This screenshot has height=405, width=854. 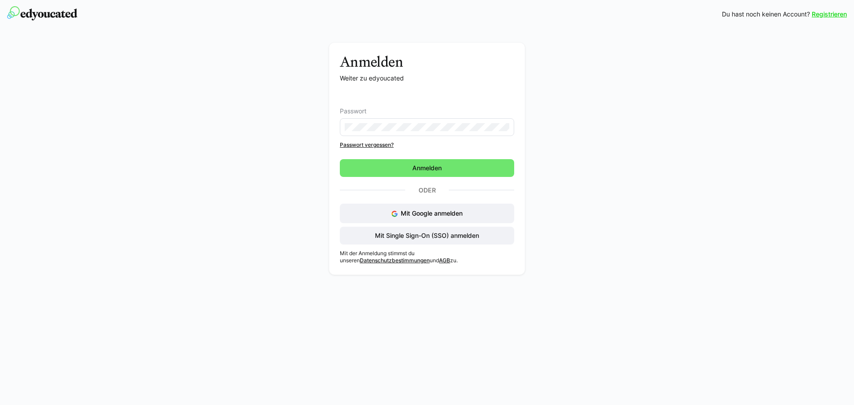 What do you see at coordinates (427, 168) in the screenshot?
I see `span: Anmelden` at bounding box center [427, 168].